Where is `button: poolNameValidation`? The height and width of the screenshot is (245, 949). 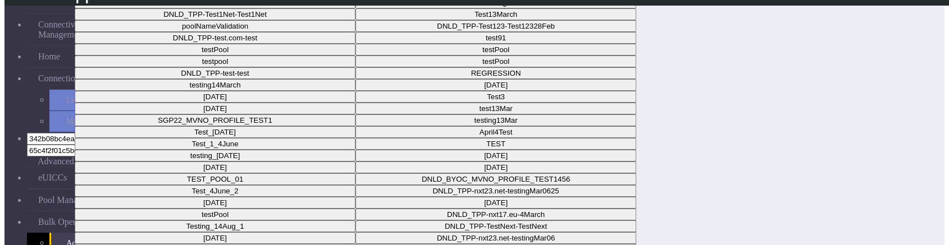
button: poolNameValidation is located at coordinates (215, 26).